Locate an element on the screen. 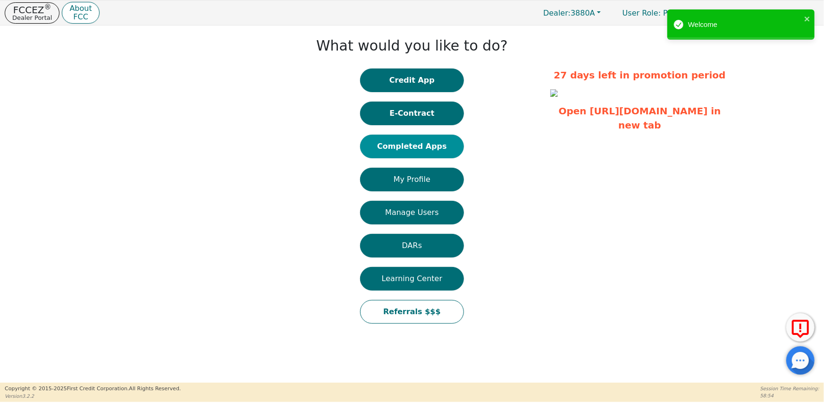 The image size is (824, 403). button: Manage Users is located at coordinates (412, 212).